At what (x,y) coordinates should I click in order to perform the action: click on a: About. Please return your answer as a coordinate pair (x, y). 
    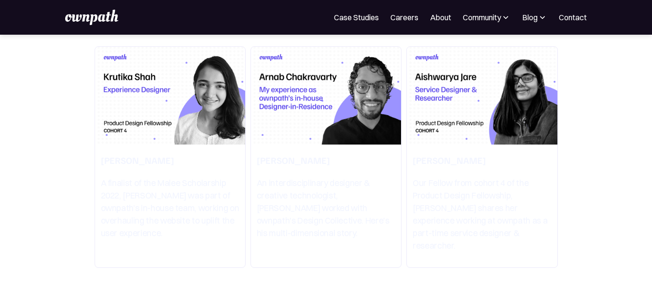
    Looking at the image, I should click on (441, 17).